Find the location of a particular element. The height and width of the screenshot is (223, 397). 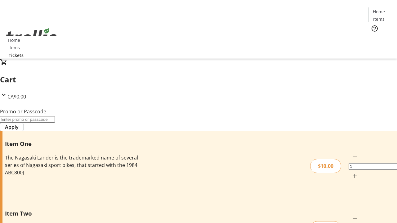

img: Orient E2E Organization bW73qfA9ru's Logo is located at coordinates (31, 37).